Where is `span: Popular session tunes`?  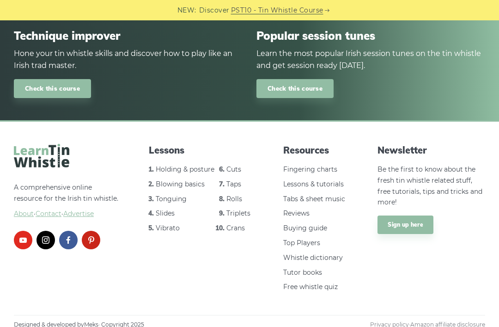
span: Popular session tunes is located at coordinates (370, 36).